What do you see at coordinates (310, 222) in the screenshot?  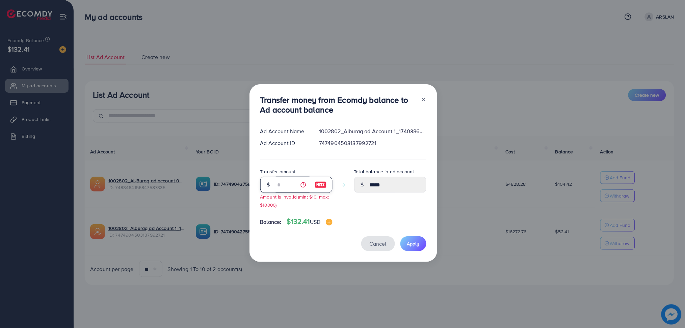 I see `h4: $132.41` at bounding box center [310, 222].